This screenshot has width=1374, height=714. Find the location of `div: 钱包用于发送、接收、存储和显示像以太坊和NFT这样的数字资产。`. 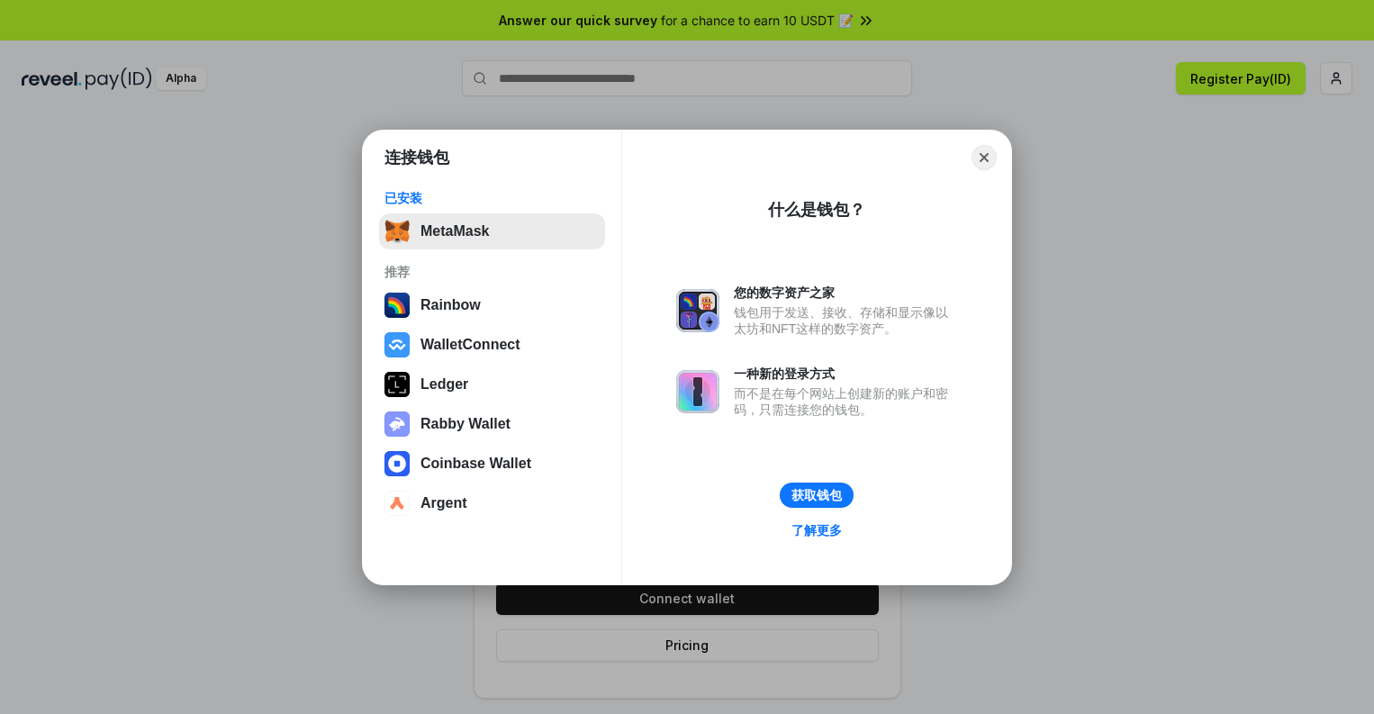

div: 钱包用于发送、接收、存储和显示像以太坊和NFT这样的数字资产。 is located at coordinates (845, 321).